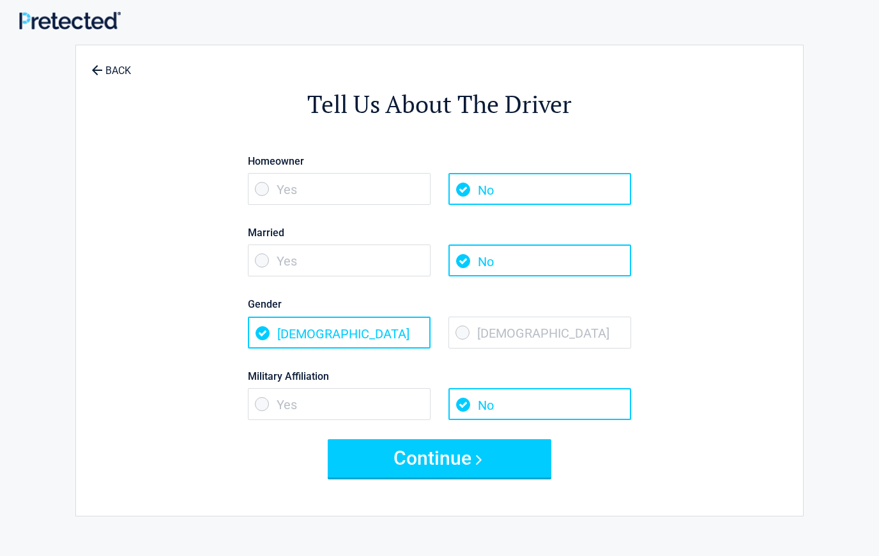  Describe the element at coordinates (439, 304) in the screenshot. I see `label: Gender` at that location.